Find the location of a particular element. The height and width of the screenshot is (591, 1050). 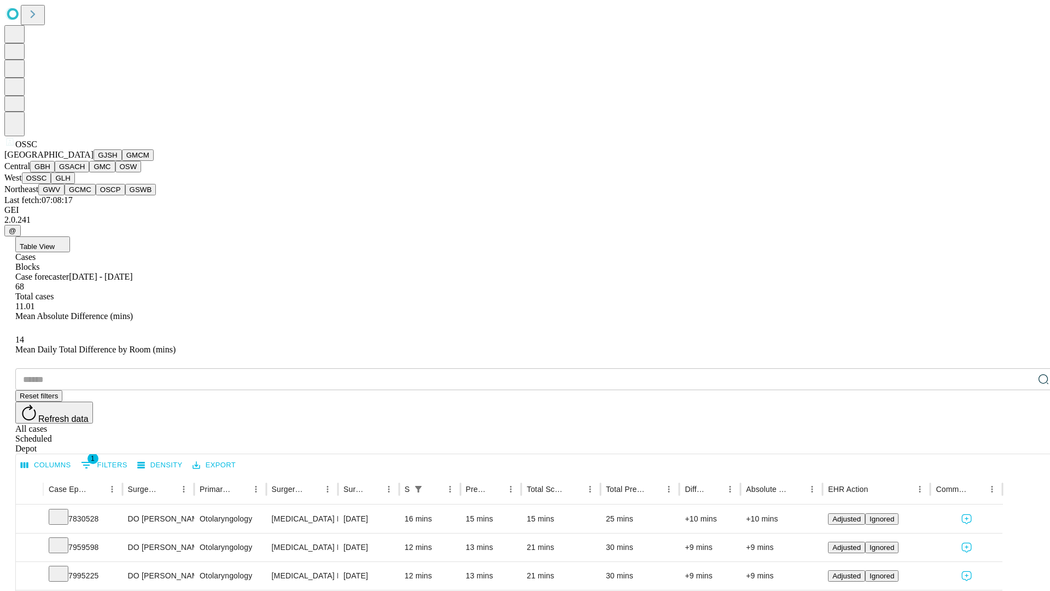

div: GEI is located at coordinates (525, 210).